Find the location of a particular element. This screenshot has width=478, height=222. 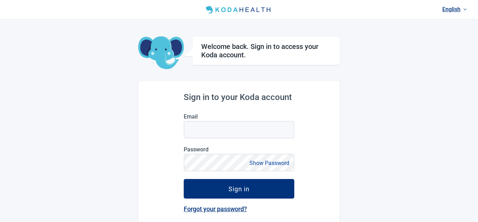

label: Email is located at coordinates (239, 116).